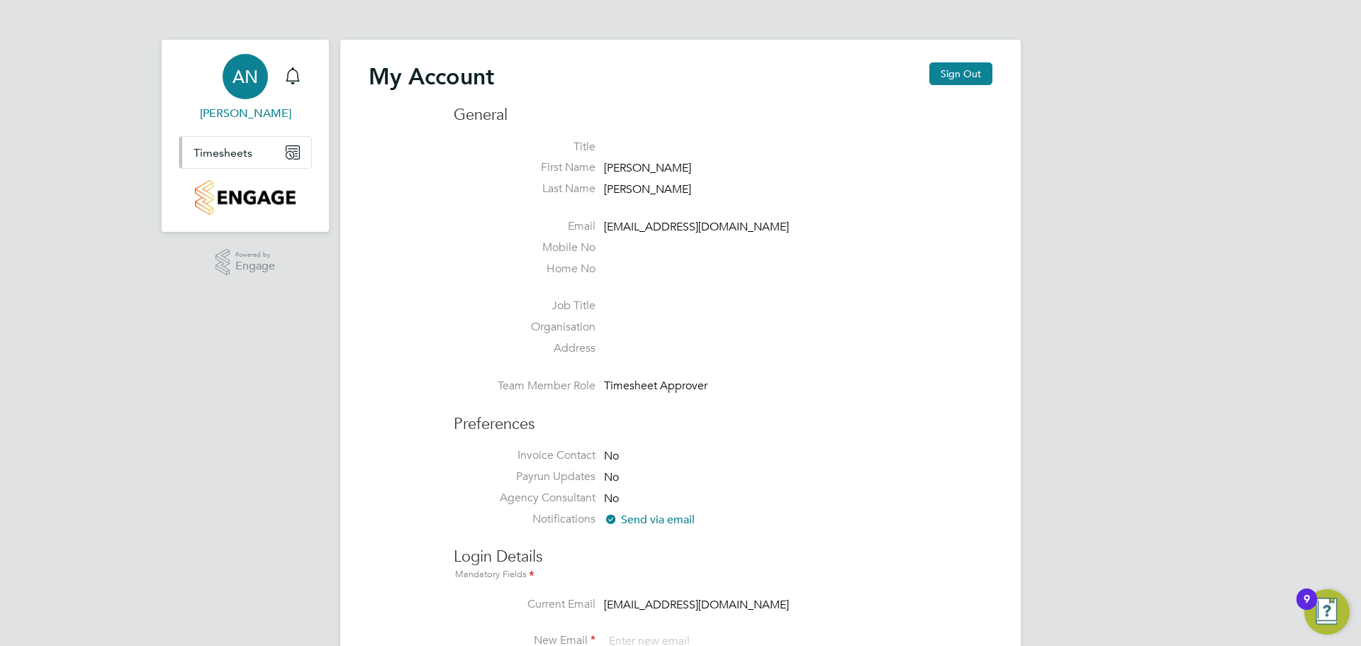 This screenshot has height=646, width=1361. I want to click on button: Sign Out, so click(960, 74).